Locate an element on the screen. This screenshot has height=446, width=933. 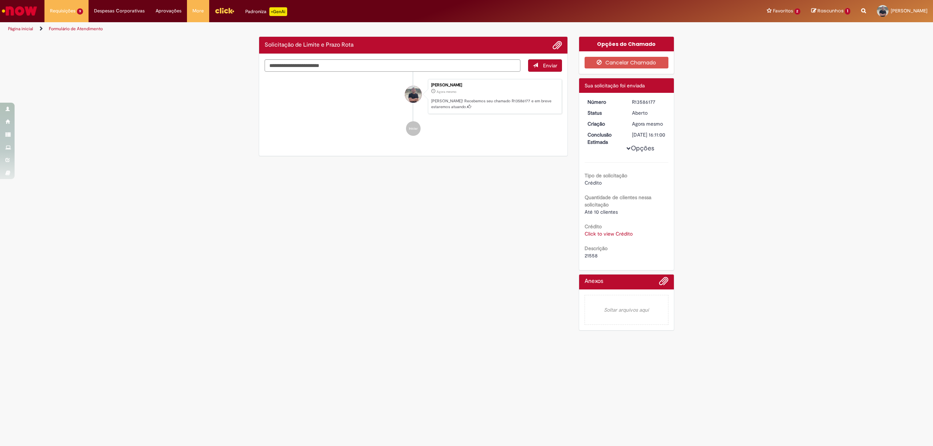
div: Aberto is located at coordinates (649, 113).